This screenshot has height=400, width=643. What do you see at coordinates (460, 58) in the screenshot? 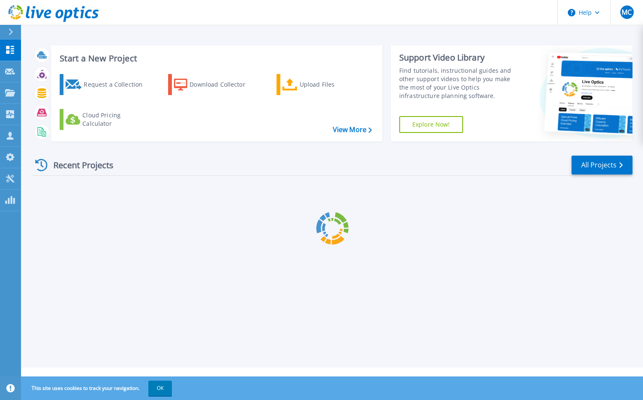
I see `div: Support Video Library` at bounding box center [460, 58].